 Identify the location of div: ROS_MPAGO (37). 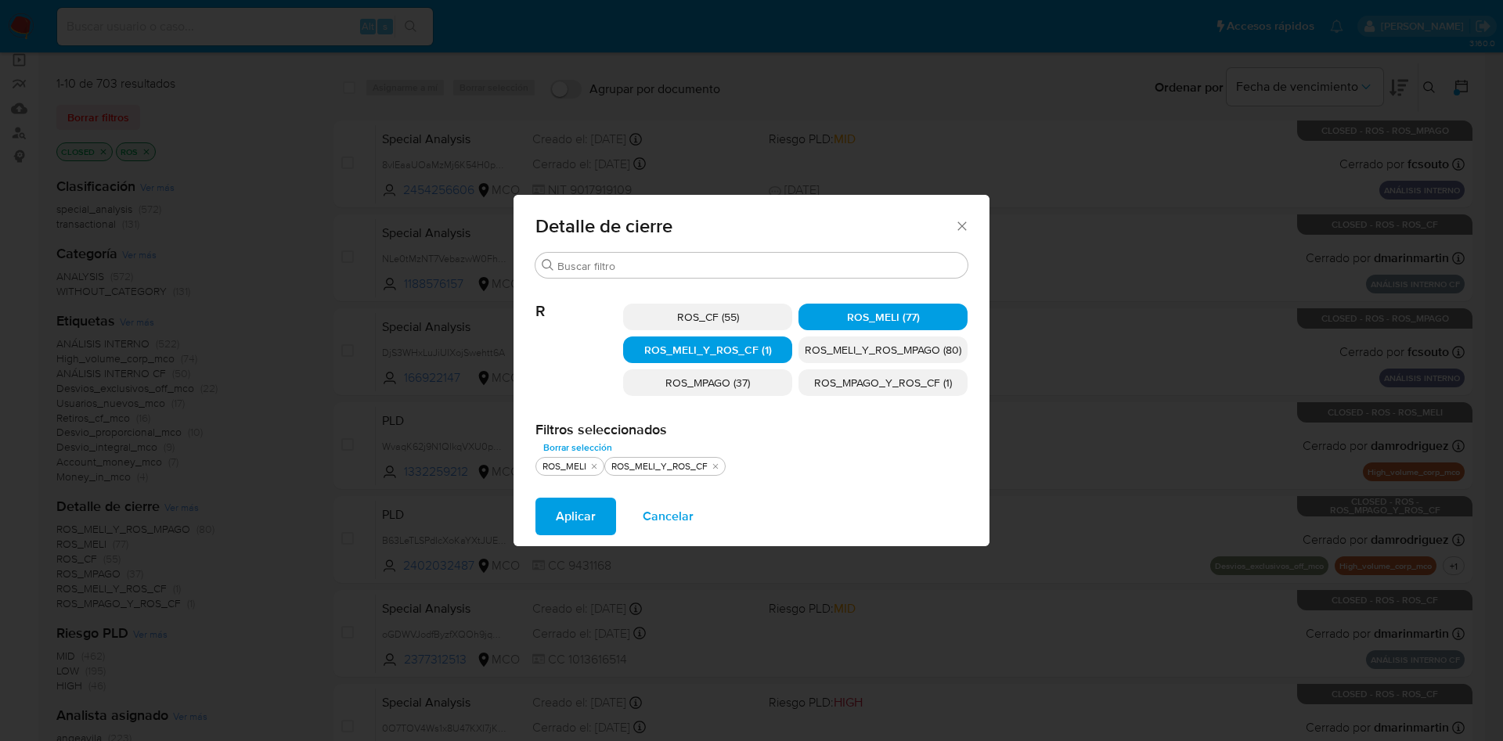
(708, 383).